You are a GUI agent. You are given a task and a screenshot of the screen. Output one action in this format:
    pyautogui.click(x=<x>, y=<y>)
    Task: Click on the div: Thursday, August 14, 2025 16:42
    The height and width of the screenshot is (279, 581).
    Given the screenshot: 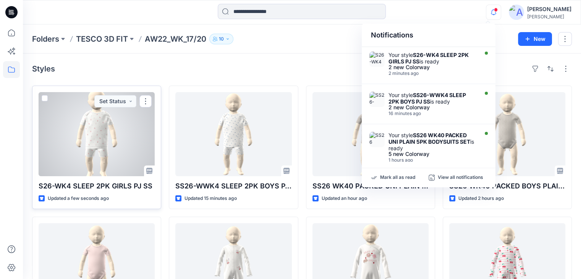 What is the action you would take?
    pyautogui.click(x=432, y=160)
    